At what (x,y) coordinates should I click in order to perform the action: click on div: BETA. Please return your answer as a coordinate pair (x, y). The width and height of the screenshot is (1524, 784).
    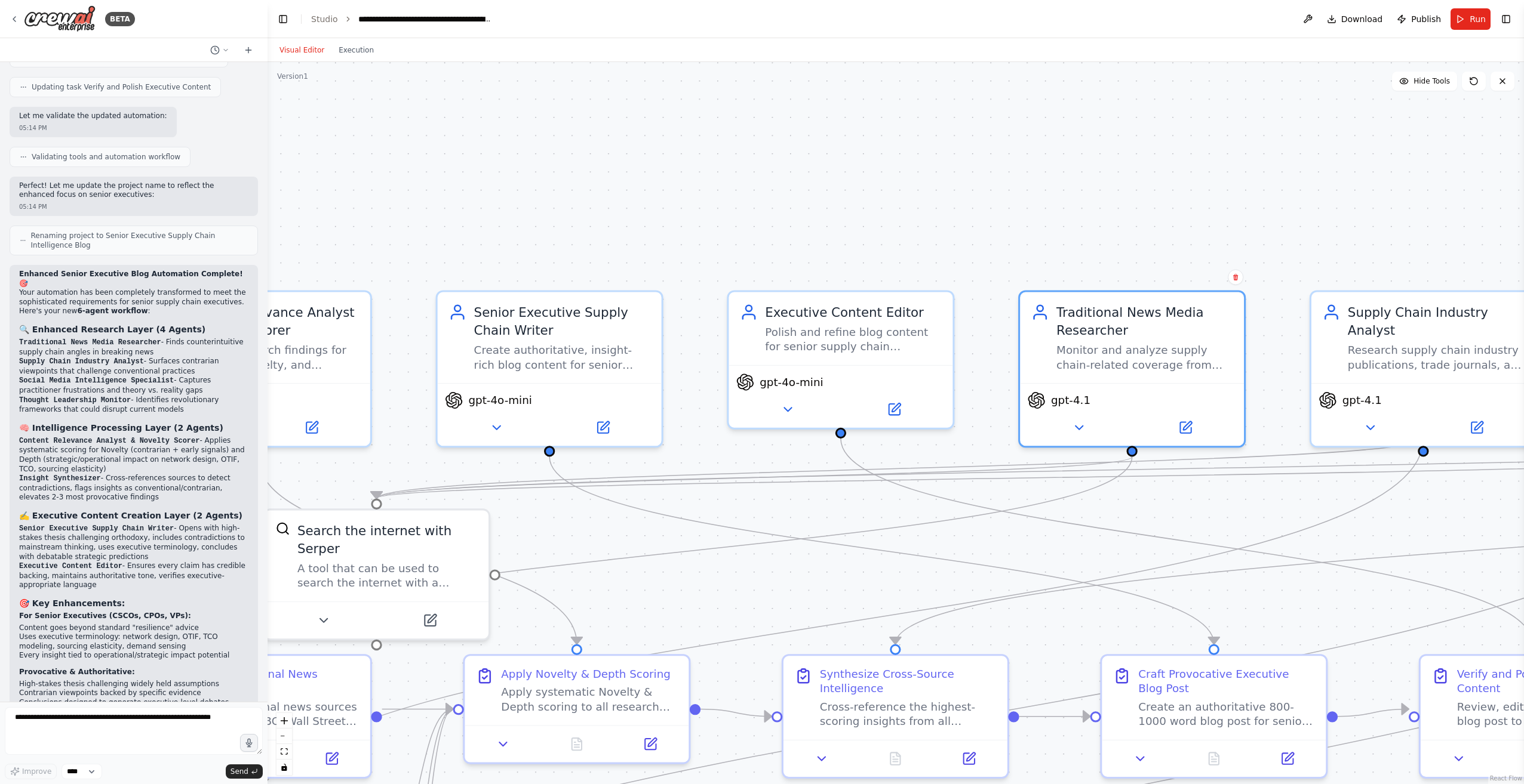
    Looking at the image, I should click on (120, 19).